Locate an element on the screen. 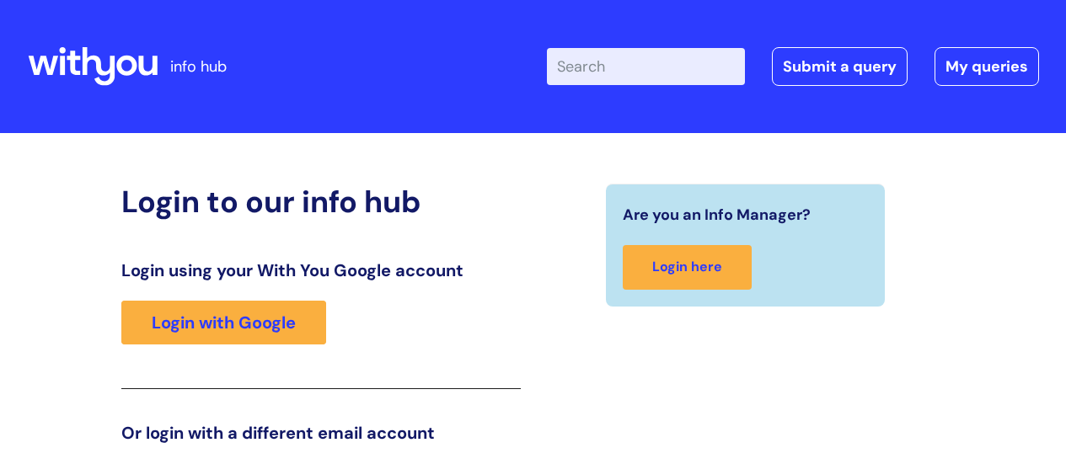 The height and width of the screenshot is (464, 1066). p: info hub is located at coordinates (198, 67).